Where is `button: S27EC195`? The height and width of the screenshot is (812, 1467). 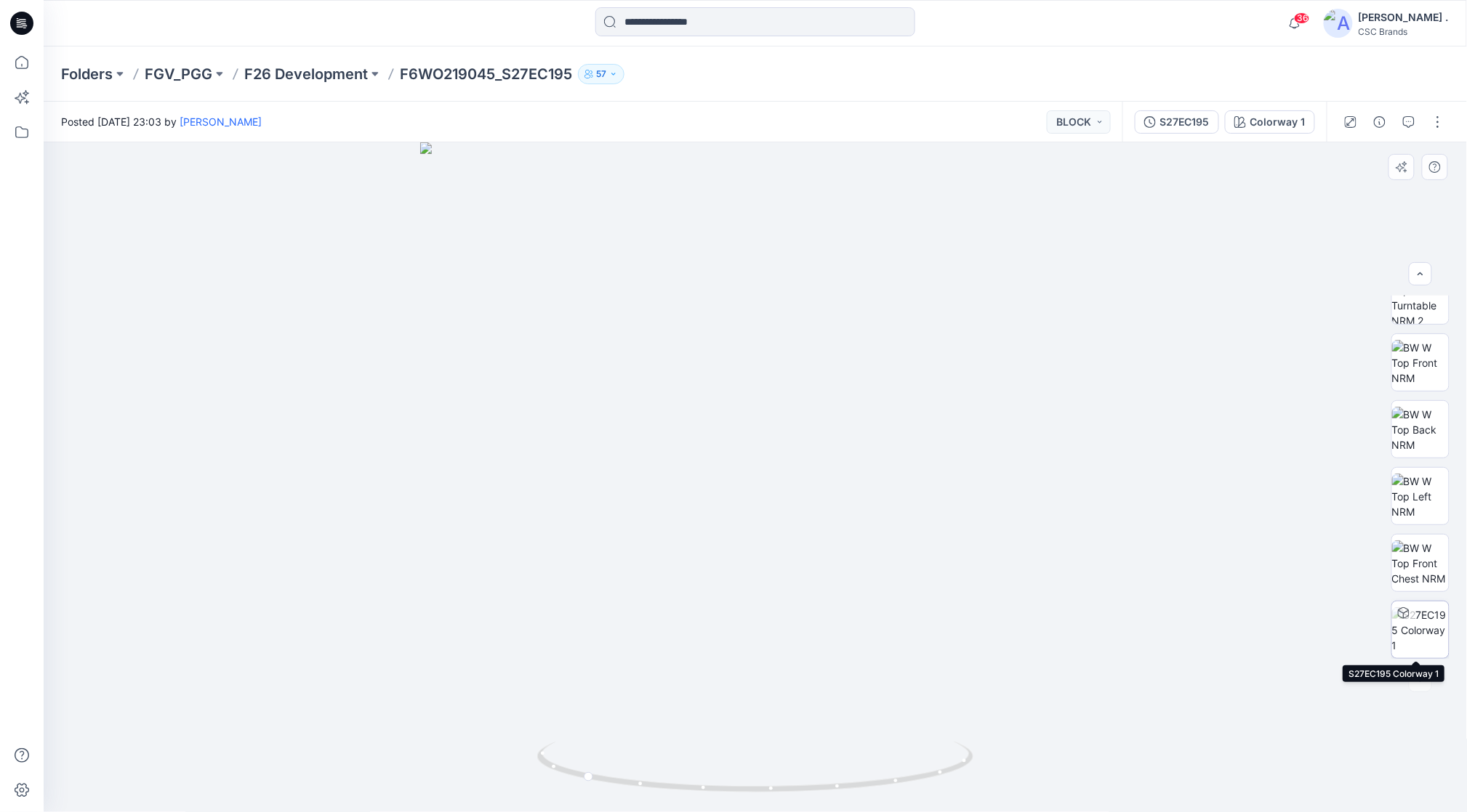 button: S27EC195 is located at coordinates (1177, 122).